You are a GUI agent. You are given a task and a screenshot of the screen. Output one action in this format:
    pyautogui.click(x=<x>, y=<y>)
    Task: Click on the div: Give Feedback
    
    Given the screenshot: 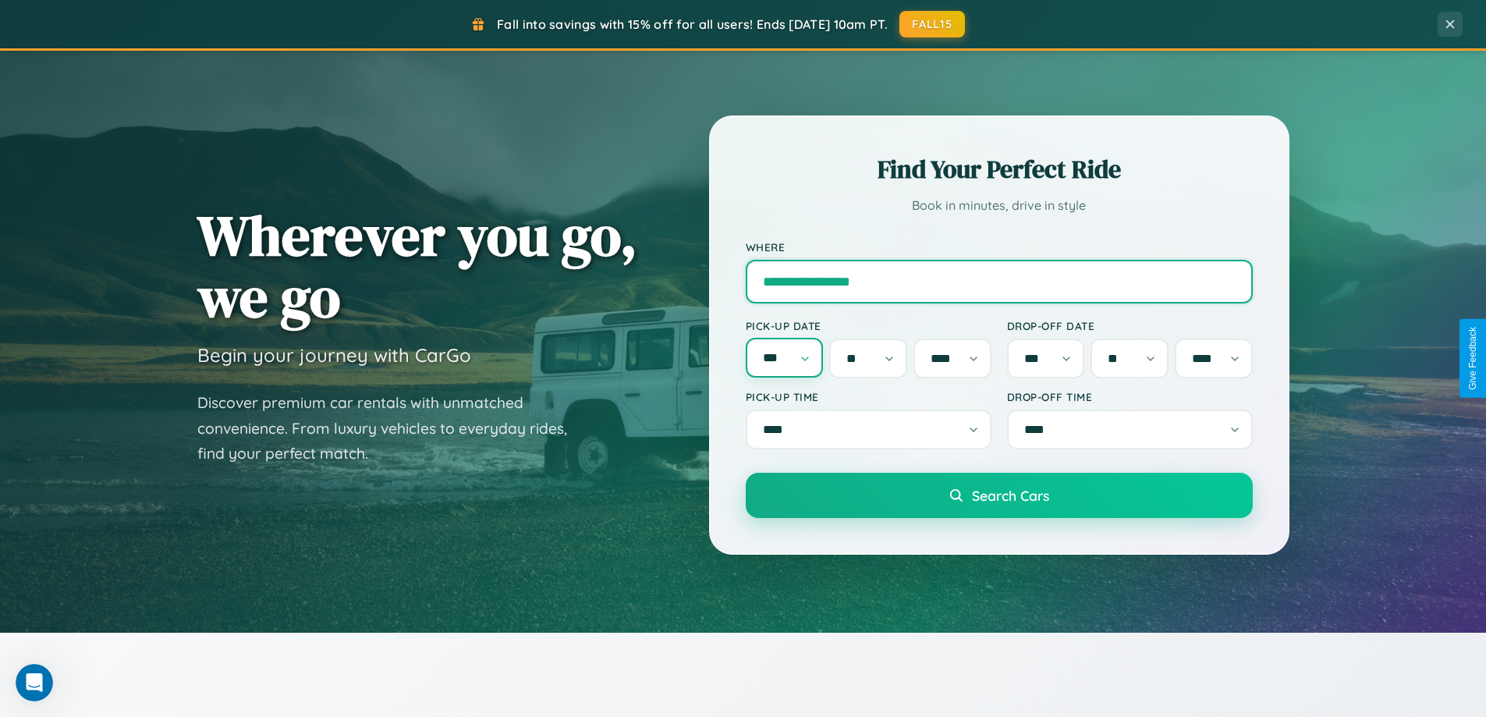 What is the action you would take?
    pyautogui.click(x=1473, y=358)
    